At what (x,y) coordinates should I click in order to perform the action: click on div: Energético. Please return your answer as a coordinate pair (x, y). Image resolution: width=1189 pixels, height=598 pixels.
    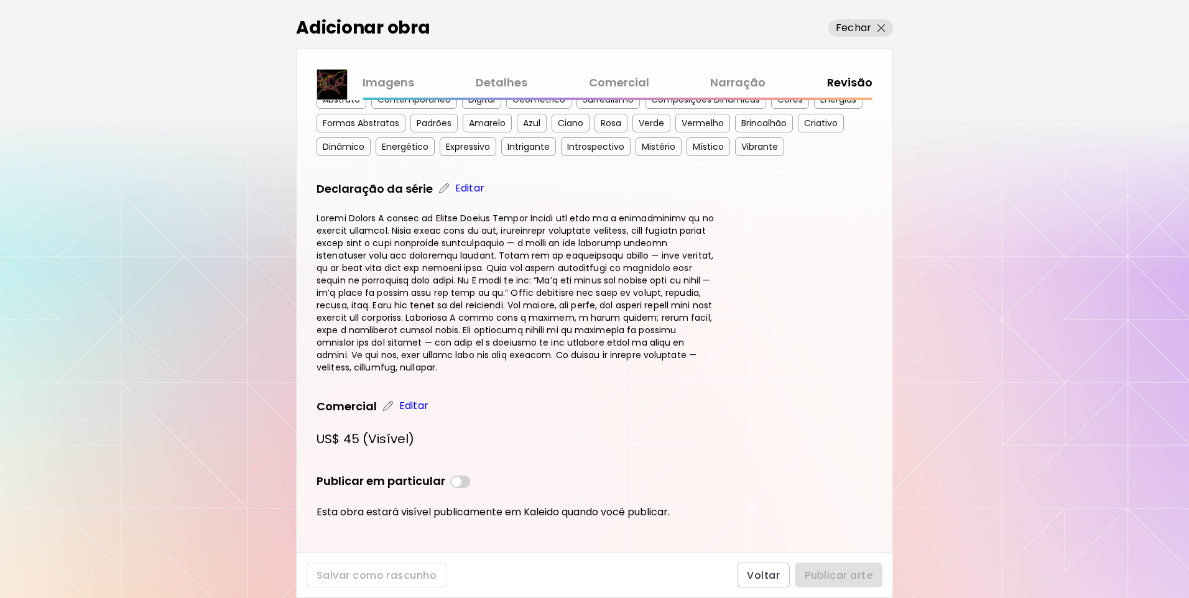
    Looking at the image, I should click on (405, 147).